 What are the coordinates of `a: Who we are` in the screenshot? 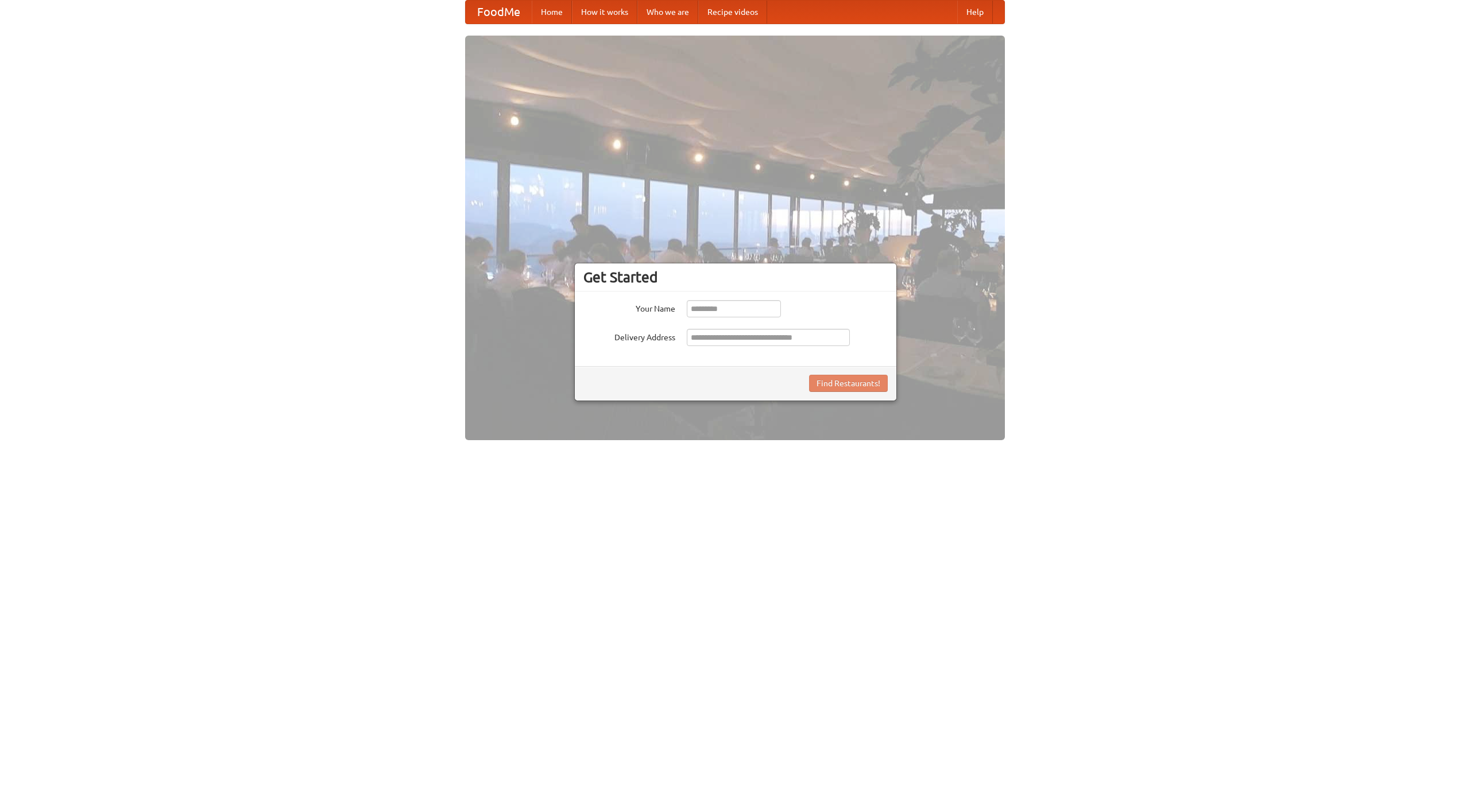 It's located at (668, 12).